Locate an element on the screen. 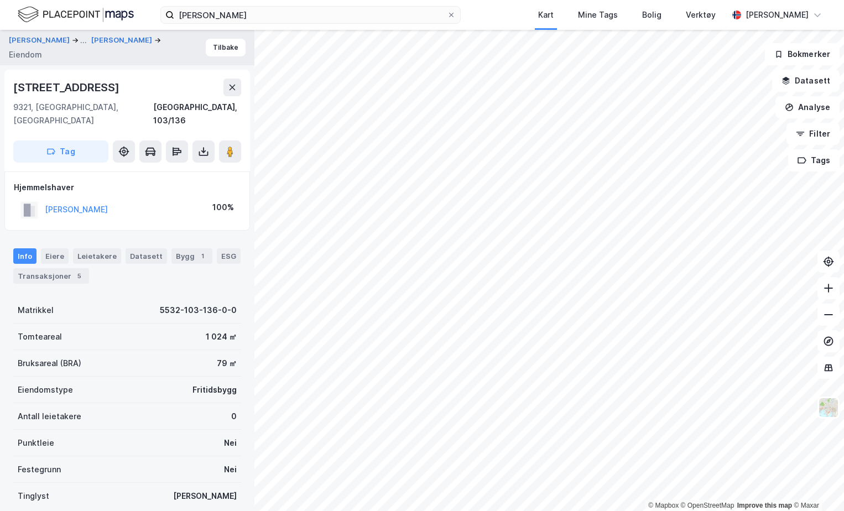 The width and height of the screenshot is (844, 511). div: 0 is located at coordinates (234, 416).